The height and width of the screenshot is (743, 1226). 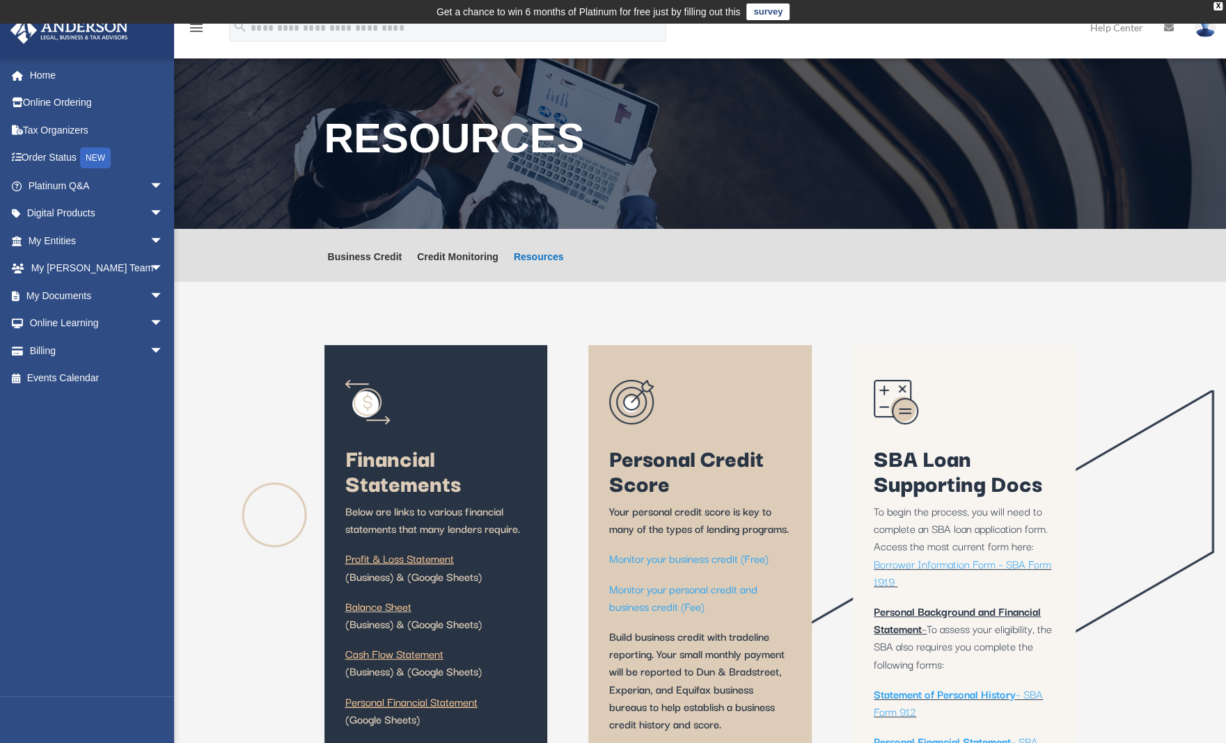 What do you see at coordinates (699, 526) in the screenshot?
I see `p: Your personal credit score is key to many of the types of lending programs.` at bounding box center [699, 526].